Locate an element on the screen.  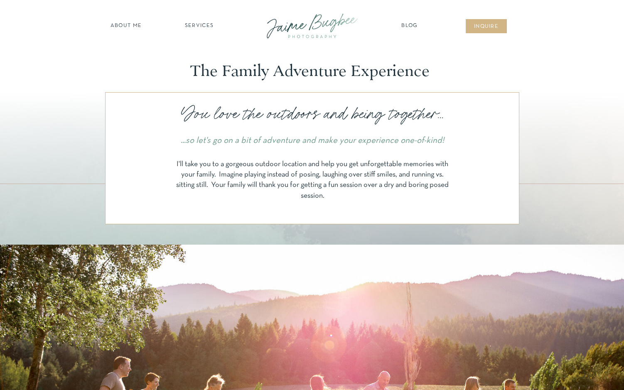
a: Blog is located at coordinates (409, 26).